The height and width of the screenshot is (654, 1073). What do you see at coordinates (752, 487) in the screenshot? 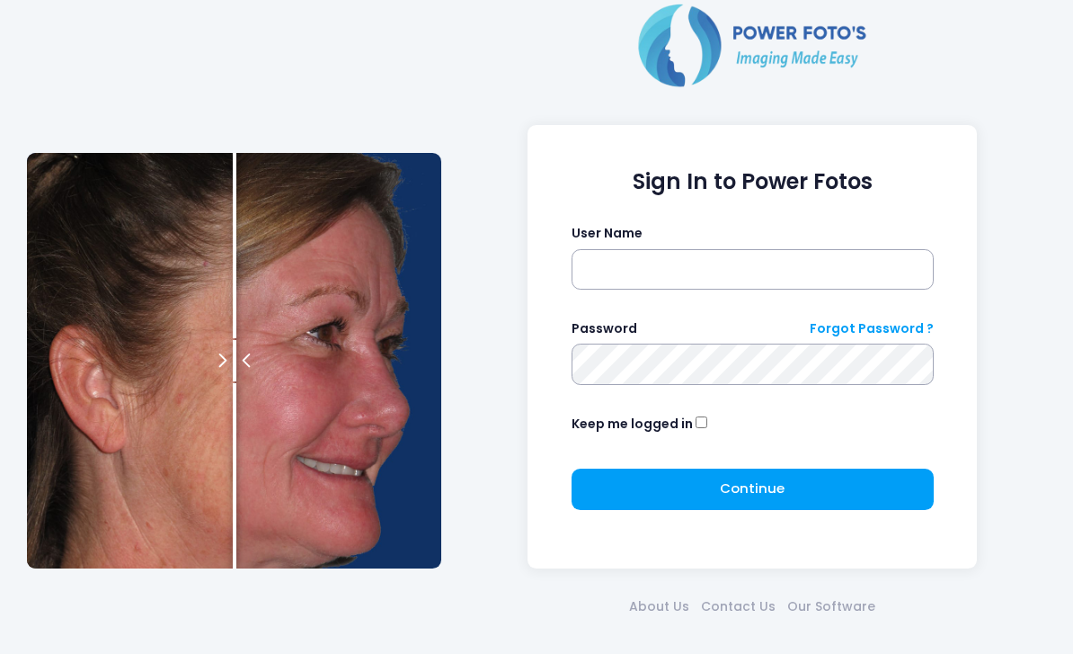
I see `span: Continue` at bounding box center [752, 487].